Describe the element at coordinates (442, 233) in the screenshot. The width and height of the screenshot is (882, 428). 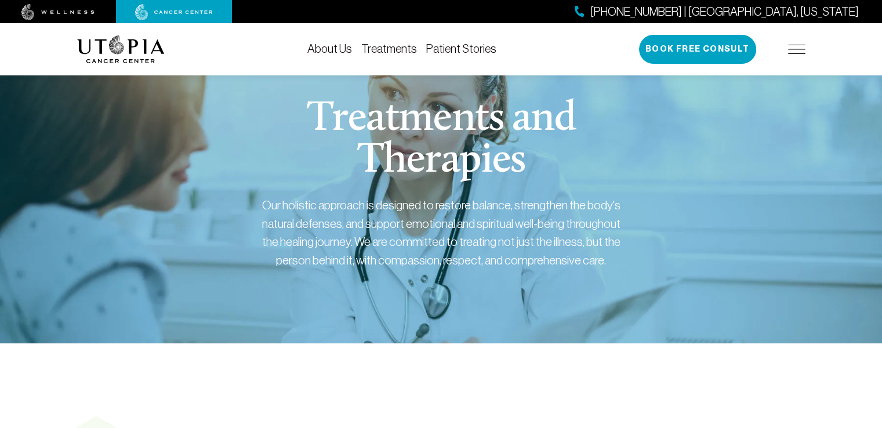
I see `div: Our holistic approach is designed to restore balance, strengthen the body's natural defenses, and...` at that location.